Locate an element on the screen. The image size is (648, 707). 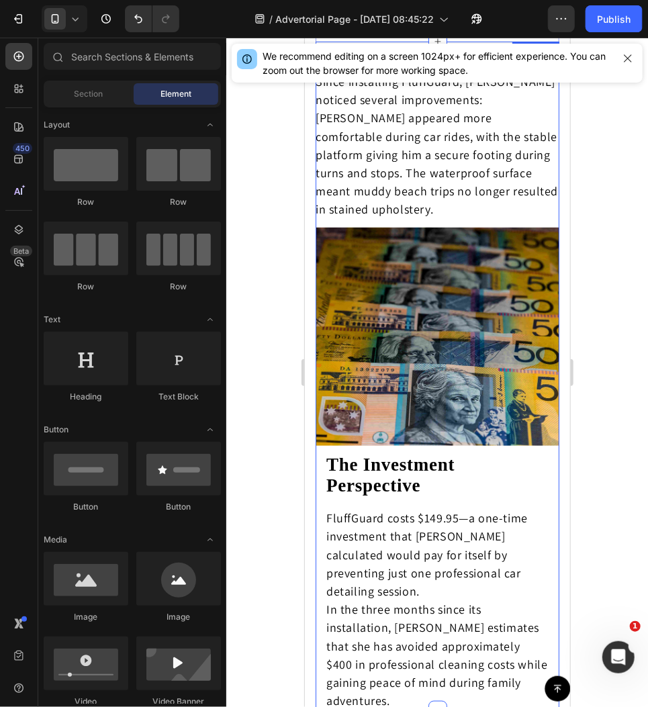
span: Element is located at coordinates (176, 94).